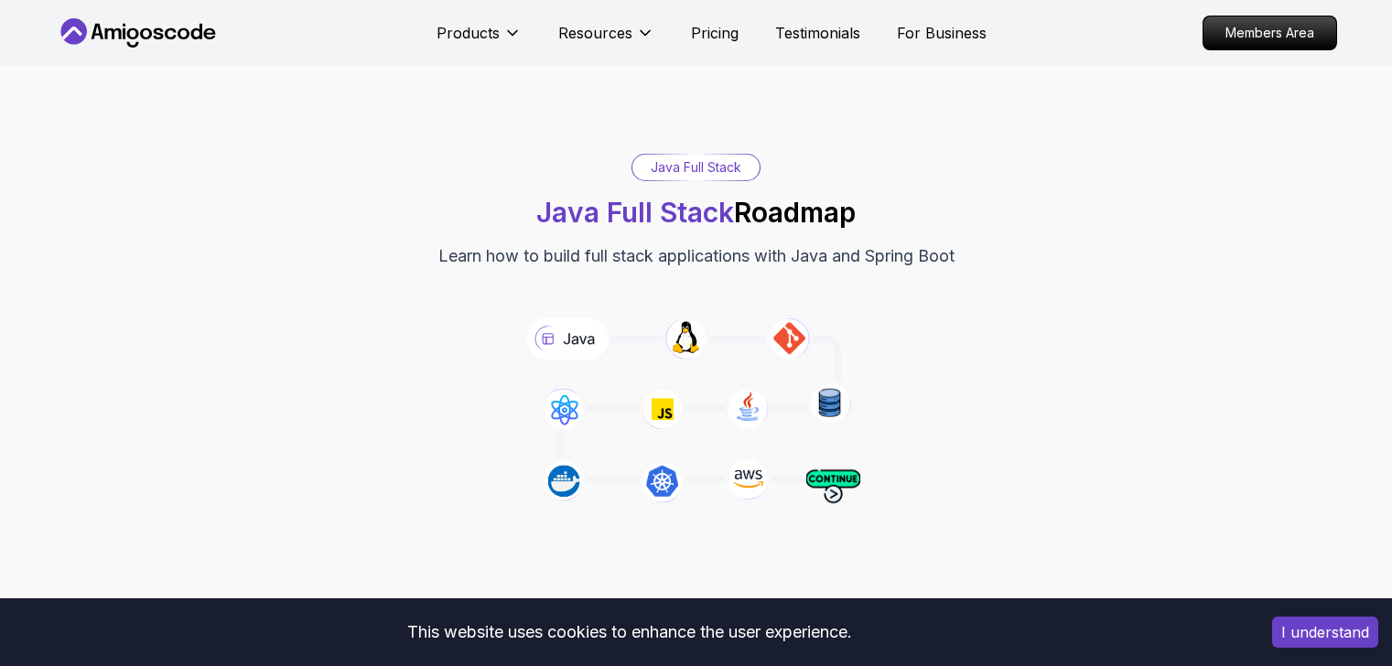 The width and height of the screenshot is (1392, 666). What do you see at coordinates (1270, 33) in the screenshot?
I see `a: Members Area` at bounding box center [1270, 33].